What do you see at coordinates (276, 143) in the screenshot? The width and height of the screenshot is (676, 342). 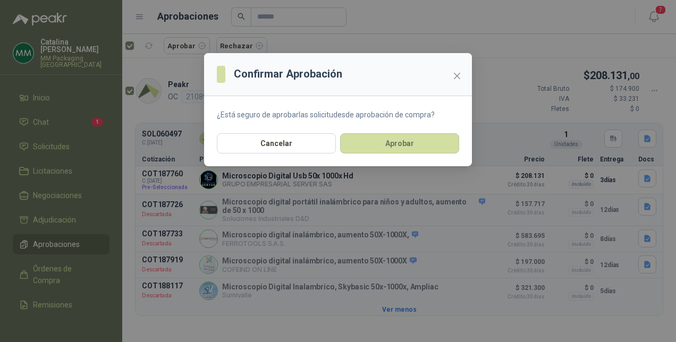 I see `button: Cancelar` at bounding box center [276, 143].